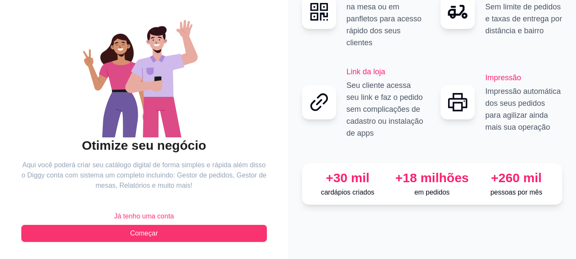  What do you see at coordinates (144, 175) in the screenshot?
I see `article: Aqui você poderá criar seu catálogo digital de forma simples e rápida além disso o Diggy conta co...` at bounding box center [144, 175].